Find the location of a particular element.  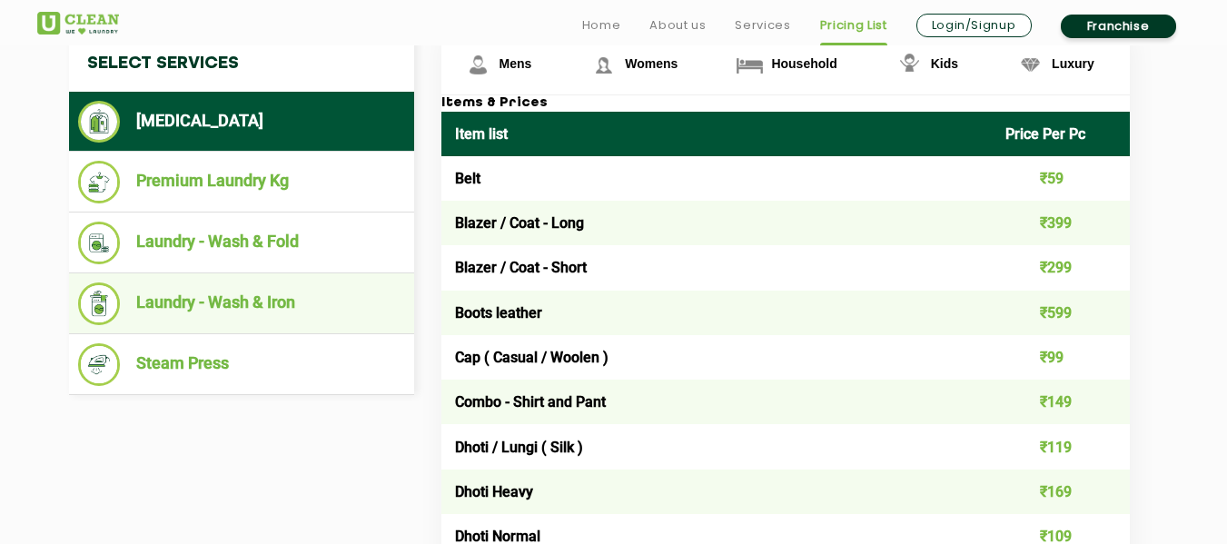

img: Laundry - Wash & Iron is located at coordinates (99, 303).